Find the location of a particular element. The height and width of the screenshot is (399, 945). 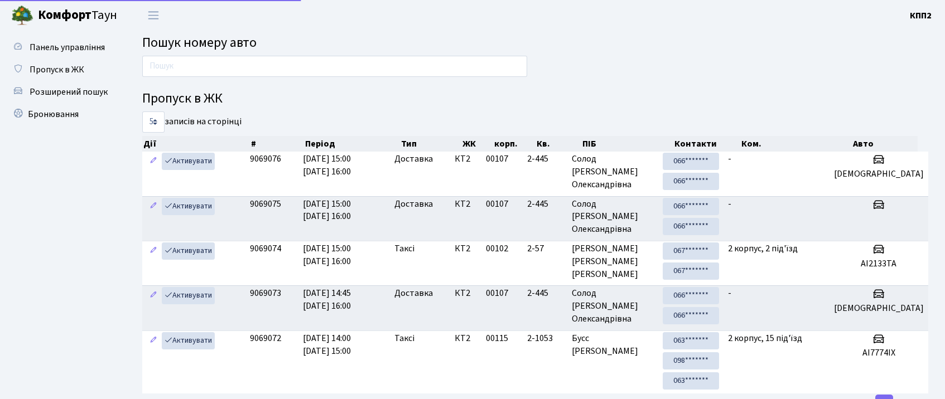

th: ЖК is located at coordinates (477, 144).